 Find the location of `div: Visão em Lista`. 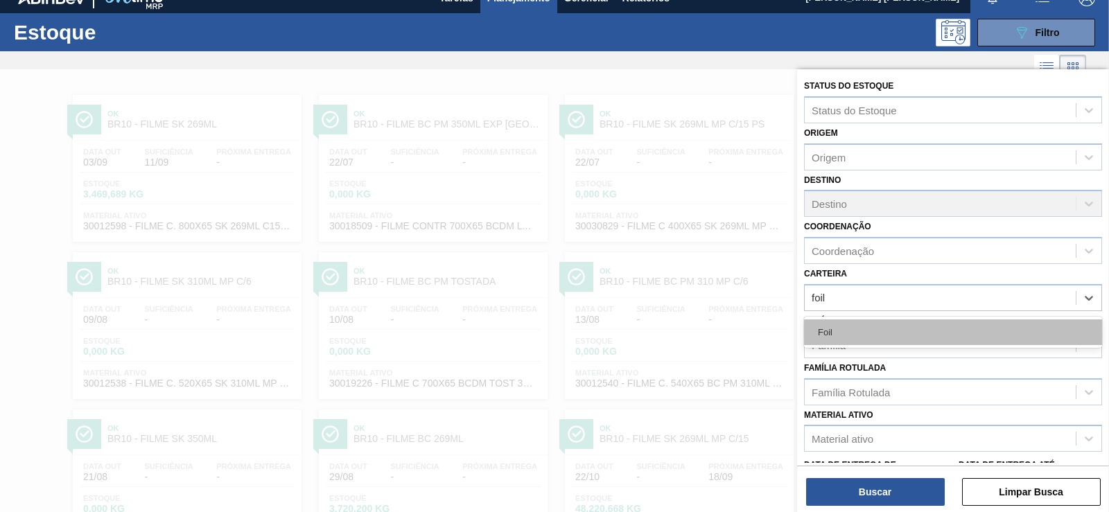

div: Visão em Lista is located at coordinates (1046, 68).